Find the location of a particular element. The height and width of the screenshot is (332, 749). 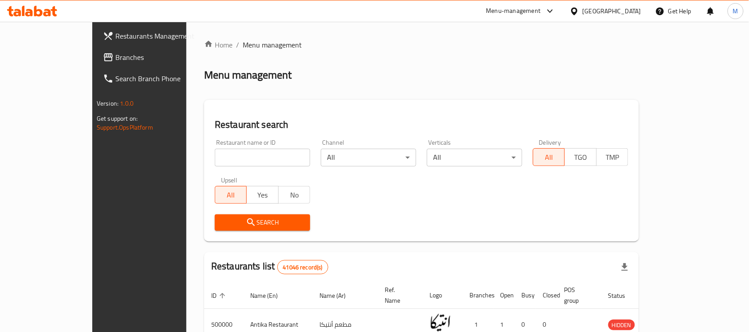

span: Search is located at coordinates (262, 222).